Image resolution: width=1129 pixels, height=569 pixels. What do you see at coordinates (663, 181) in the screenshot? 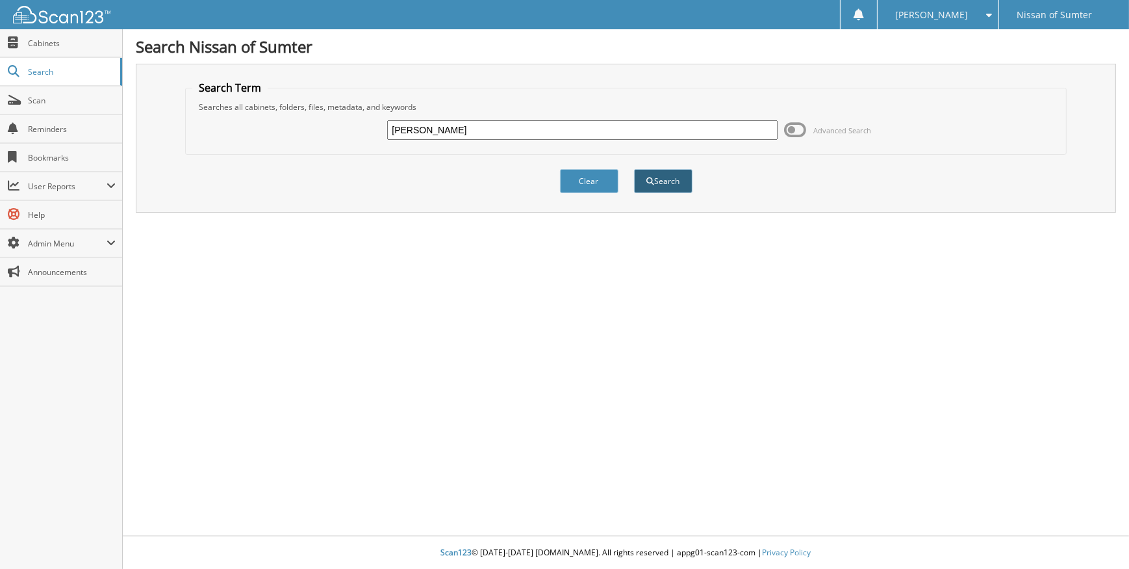
I see `button: Search` at bounding box center [663, 181].